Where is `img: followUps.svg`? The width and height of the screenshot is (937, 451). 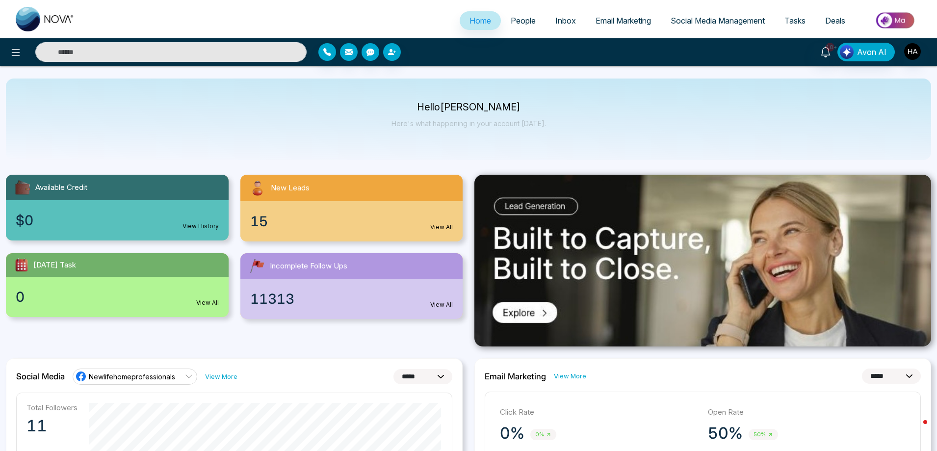
img: followUps.svg is located at coordinates (257, 266).